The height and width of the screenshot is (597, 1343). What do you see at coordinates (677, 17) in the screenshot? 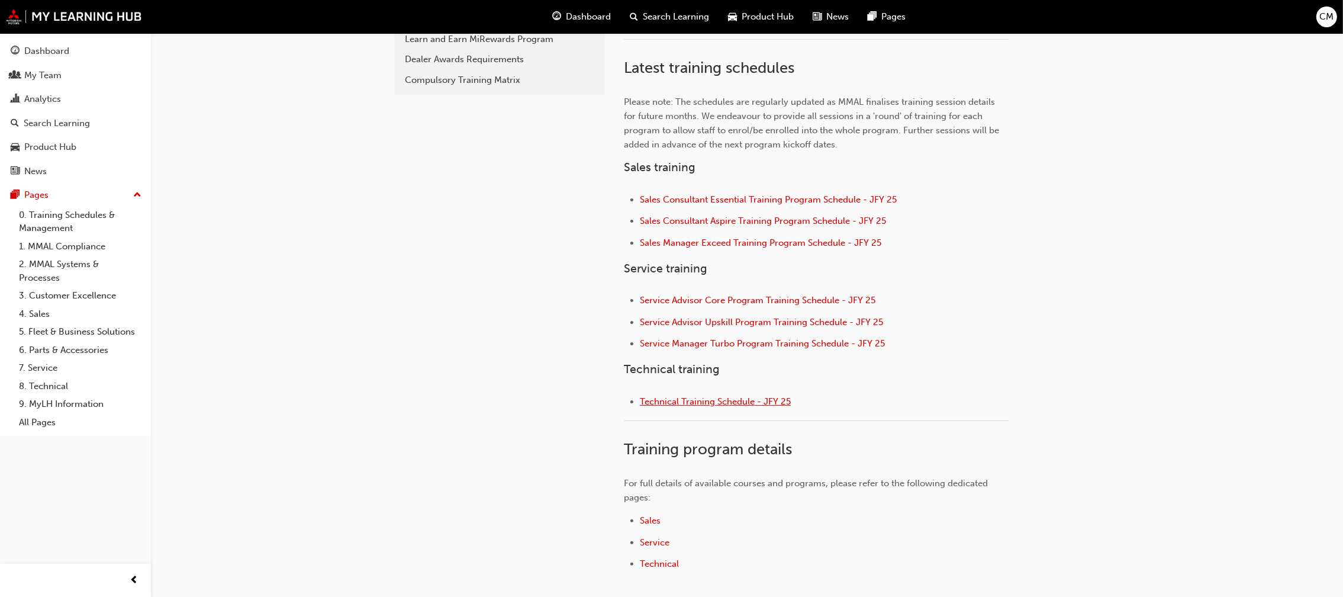
I see `span: Search Learning` at bounding box center [677, 17].